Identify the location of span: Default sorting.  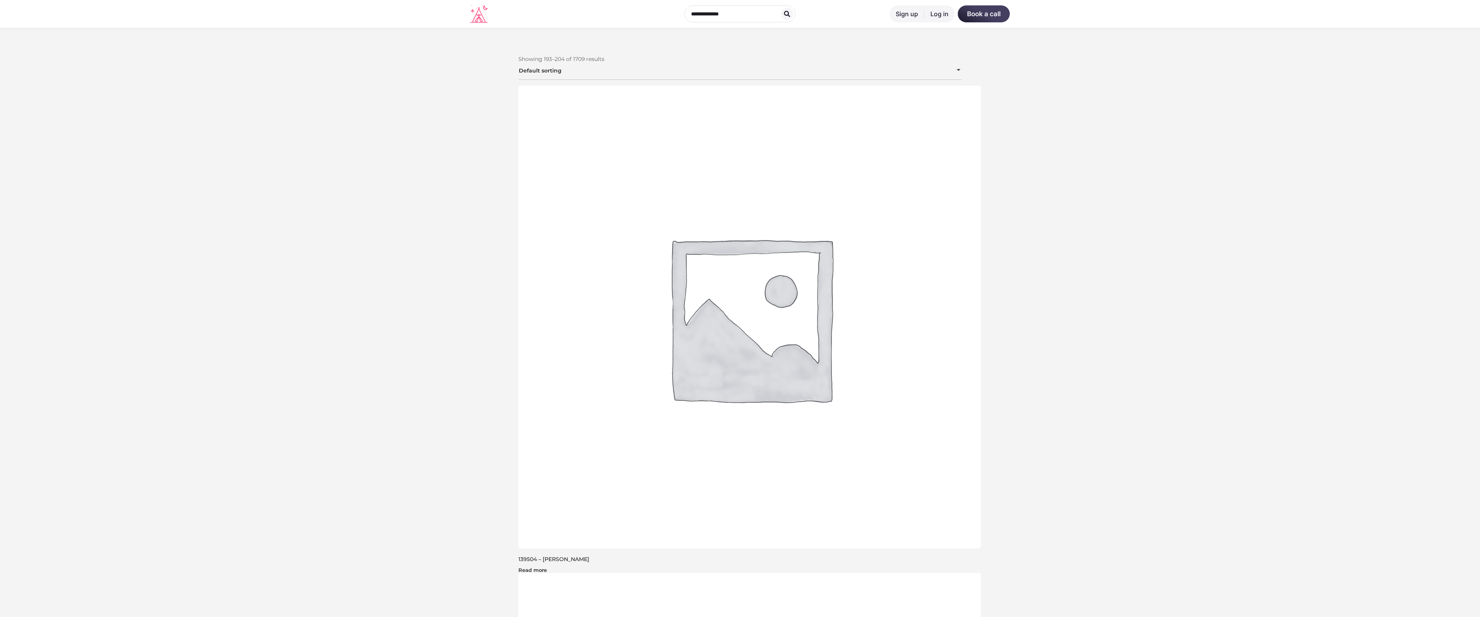
(740, 71).